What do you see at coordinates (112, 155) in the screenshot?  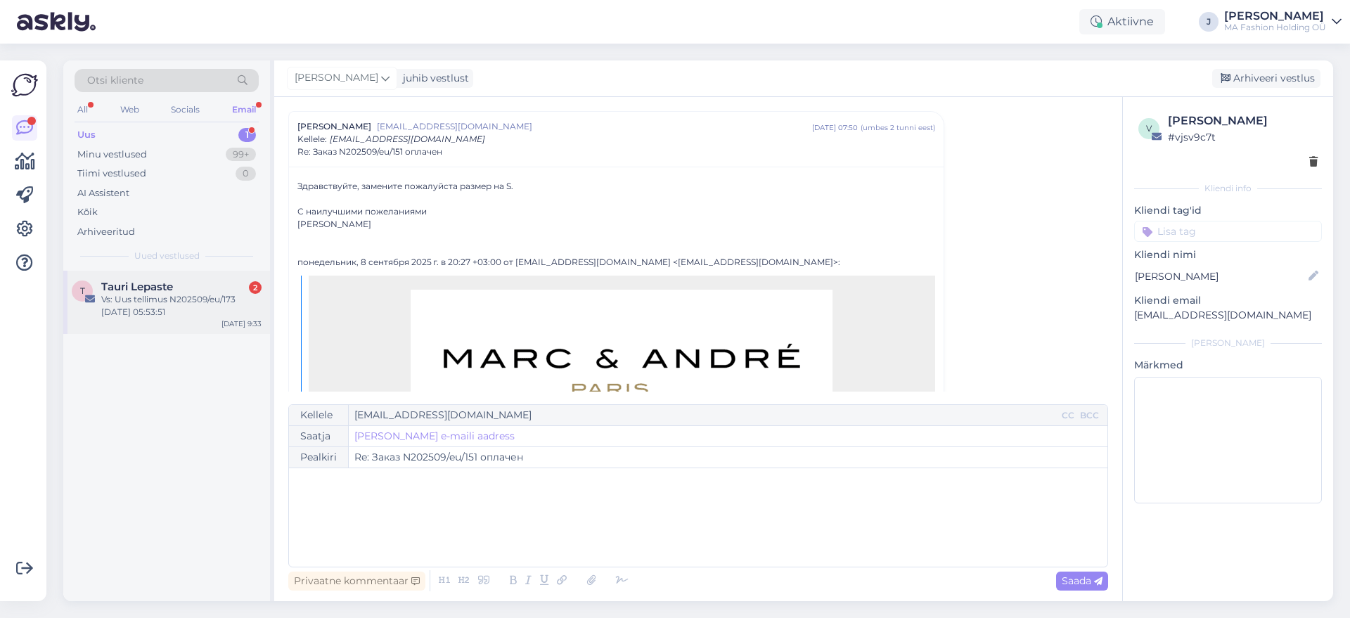 I see `div: Minu vestlused` at bounding box center [112, 155].